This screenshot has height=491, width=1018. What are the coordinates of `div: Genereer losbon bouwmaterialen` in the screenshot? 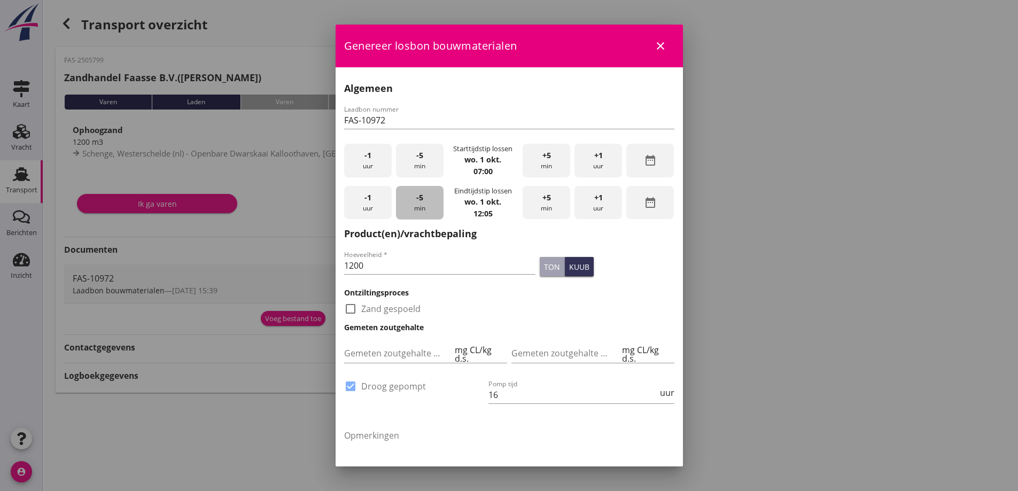 It's located at (509, 46).